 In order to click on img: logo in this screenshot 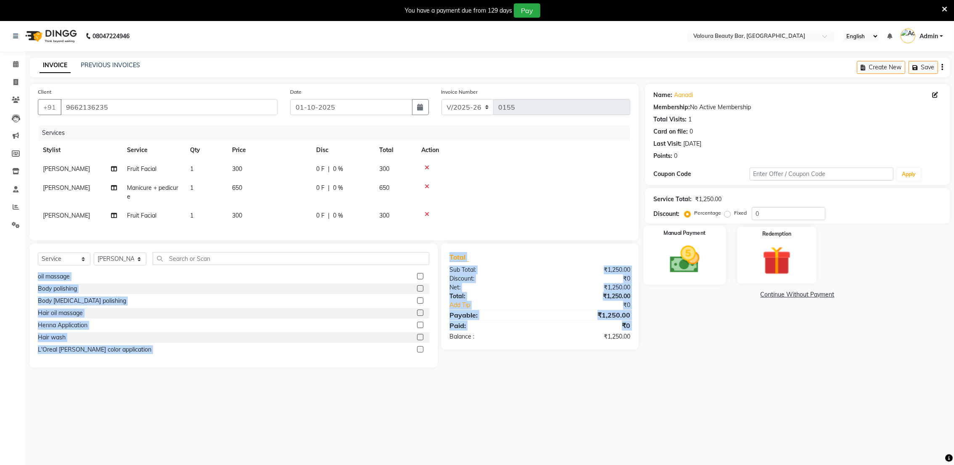, I will do `click(50, 36)`.